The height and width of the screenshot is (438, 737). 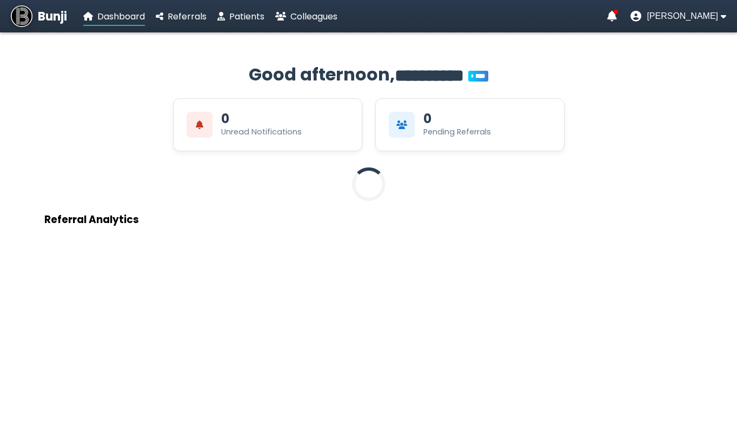 What do you see at coordinates (22, 16) in the screenshot?
I see `img: Bunji Dental Referral Management` at bounding box center [22, 16].